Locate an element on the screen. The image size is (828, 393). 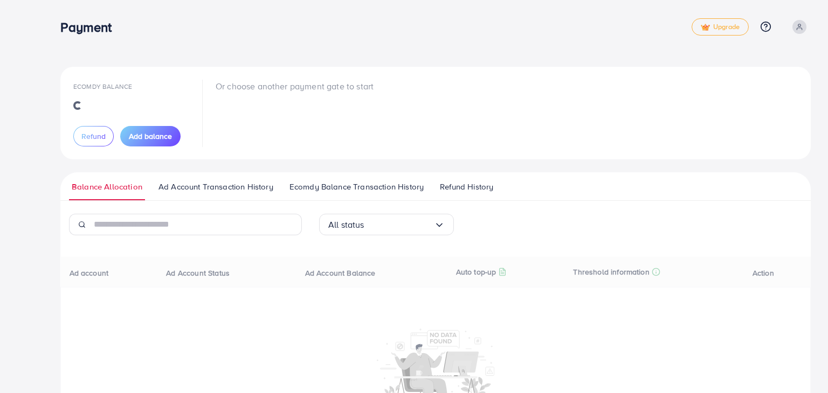
span: Ad Account Transaction History is located at coordinates (216, 187).